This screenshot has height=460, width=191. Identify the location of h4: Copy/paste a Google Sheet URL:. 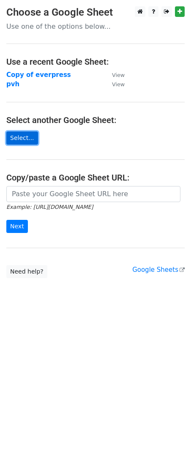
(95, 177).